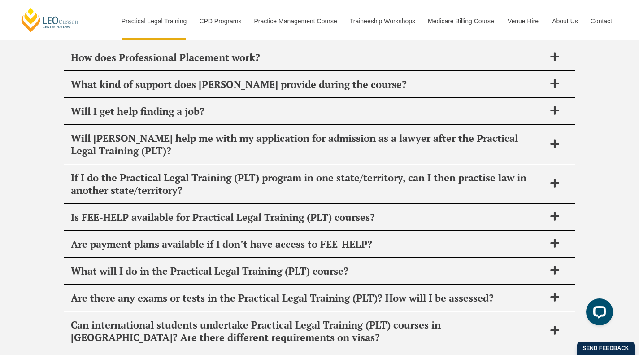  I want to click on a: Medicare Billing Course, so click(461, 21).